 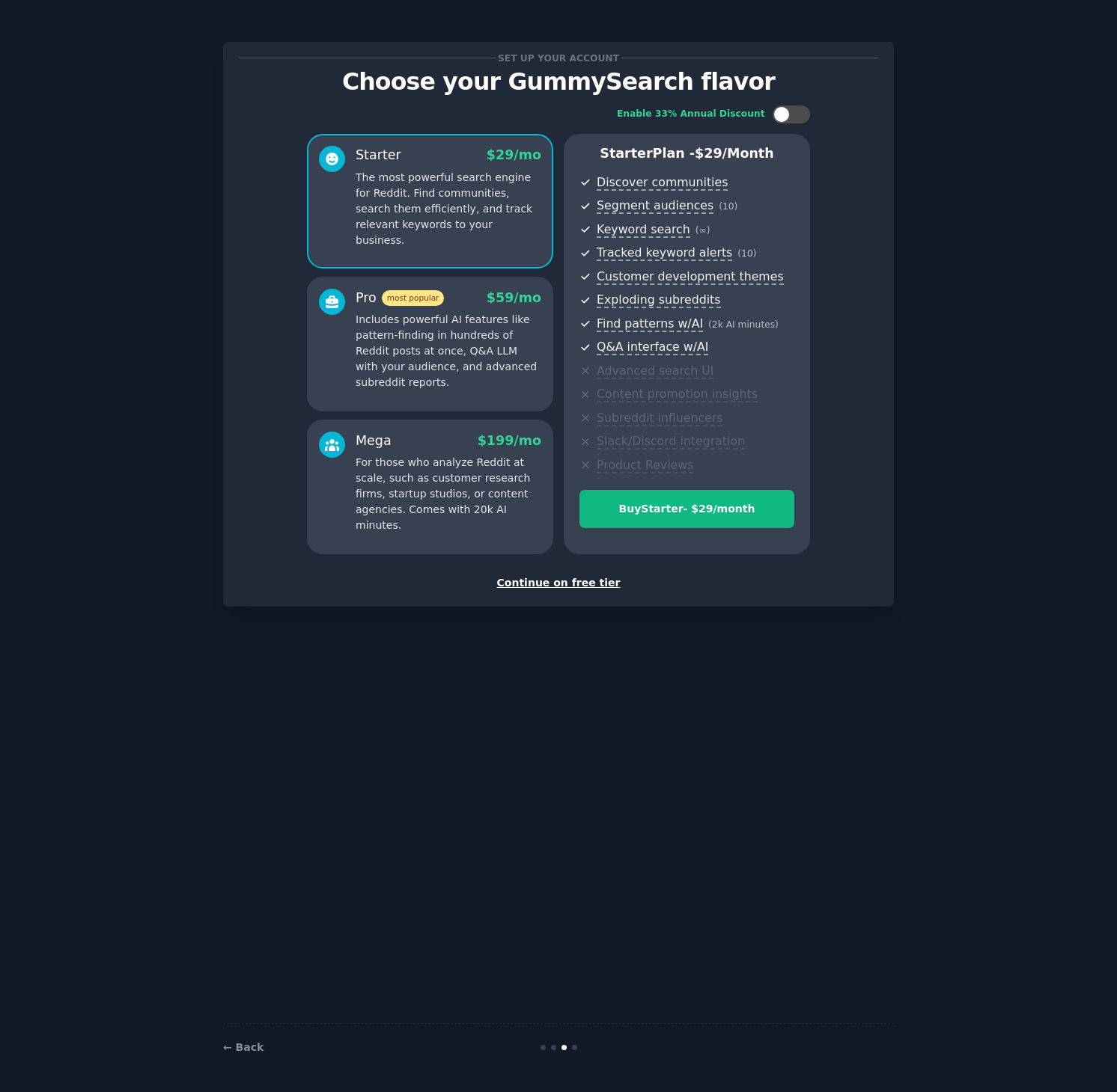 What do you see at coordinates (686, 509) in the screenshot?
I see `button: BuyStarter- $29/month` at bounding box center [686, 509].